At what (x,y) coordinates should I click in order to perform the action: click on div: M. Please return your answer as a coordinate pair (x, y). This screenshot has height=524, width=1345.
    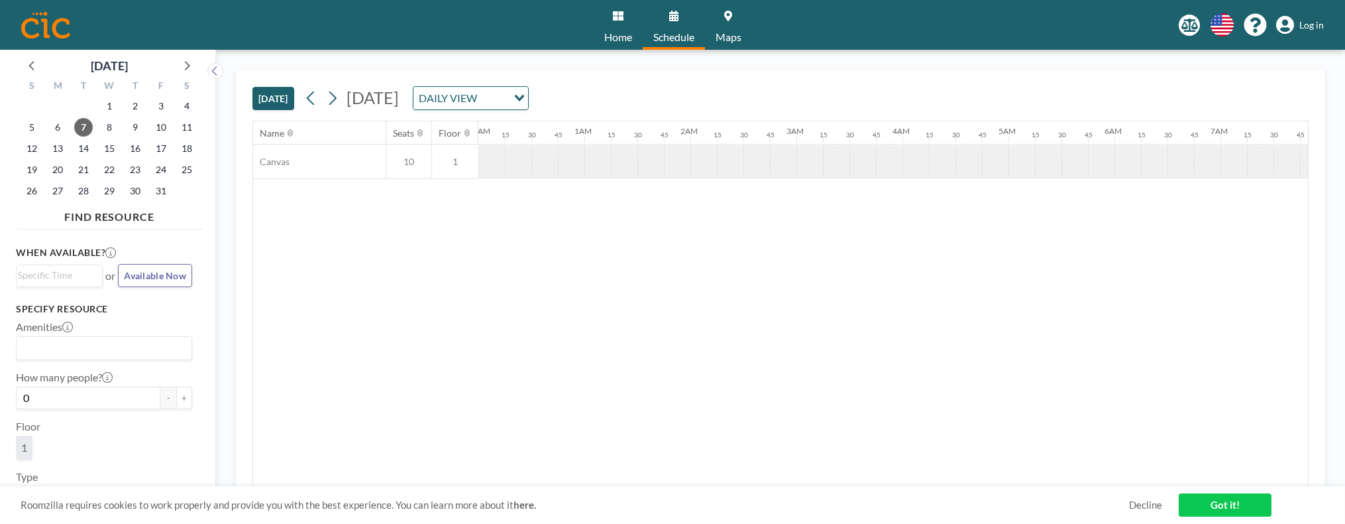
    Looking at the image, I should click on (58, 87).